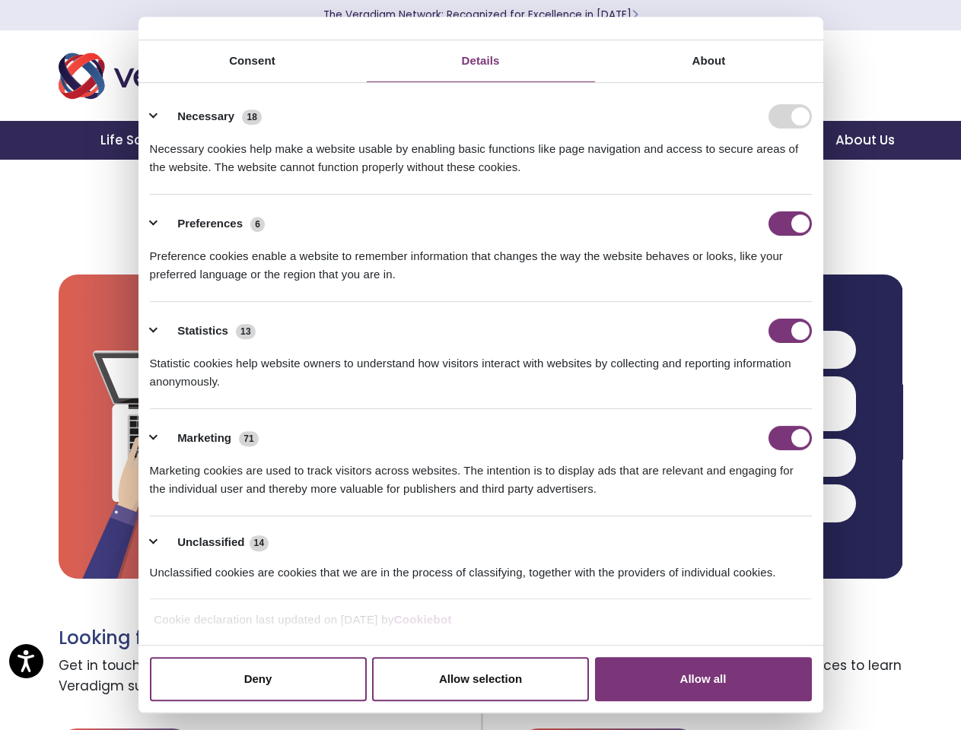 This screenshot has width=961, height=730. Describe the element at coordinates (481, 474) in the screenshot. I see `div: Marketing cookies are used to track visitors across websites. The intention is to display ads tha...` at that location.